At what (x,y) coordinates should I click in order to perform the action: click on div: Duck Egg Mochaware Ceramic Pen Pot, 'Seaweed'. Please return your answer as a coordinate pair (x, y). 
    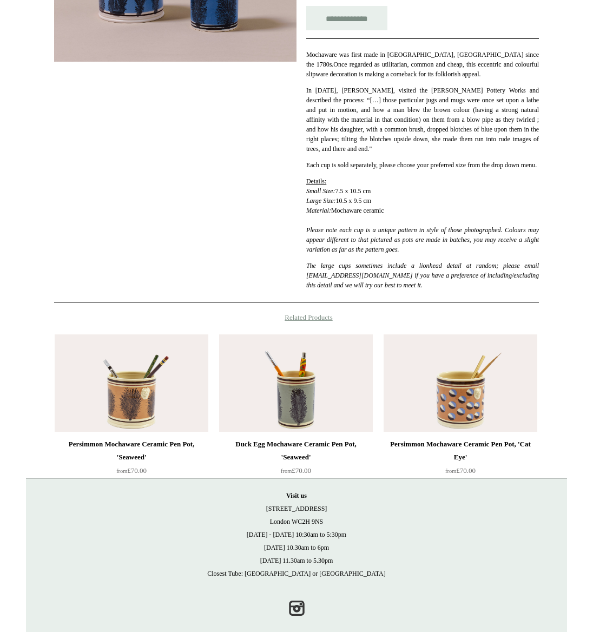
    Looking at the image, I should click on (296, 451).